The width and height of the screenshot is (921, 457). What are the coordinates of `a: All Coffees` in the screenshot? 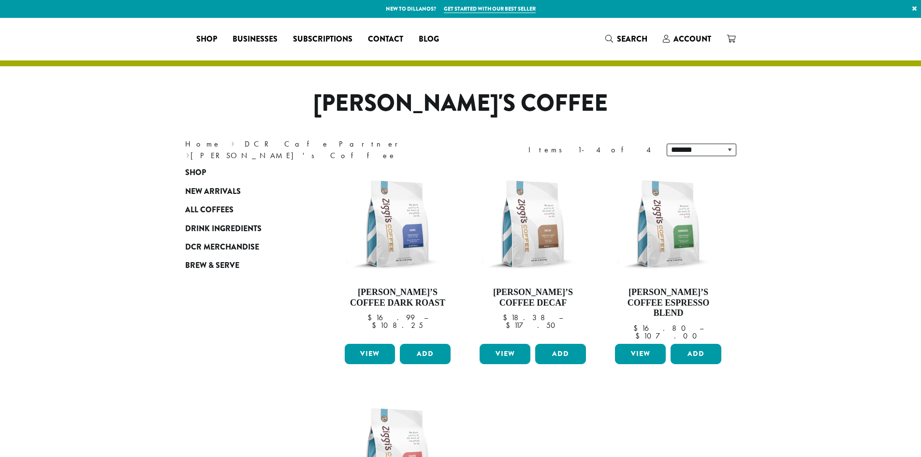 It's located at (243, 210).